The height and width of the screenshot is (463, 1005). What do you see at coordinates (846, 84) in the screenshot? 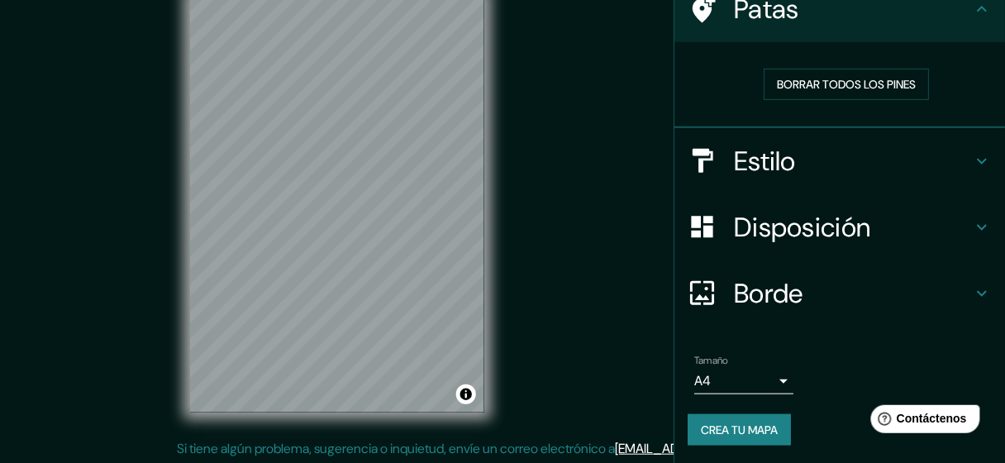
I see `font: Borrar todos los pines` at bounding box center [846, 84].